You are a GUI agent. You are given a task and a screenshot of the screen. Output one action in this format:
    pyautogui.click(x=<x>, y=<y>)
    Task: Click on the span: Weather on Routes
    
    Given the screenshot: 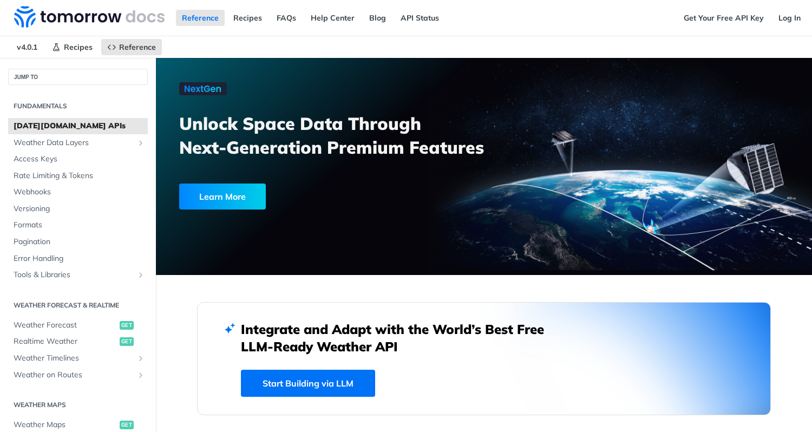 What is the action you would take?
    pyautogui.click(x=74, y=375)
    